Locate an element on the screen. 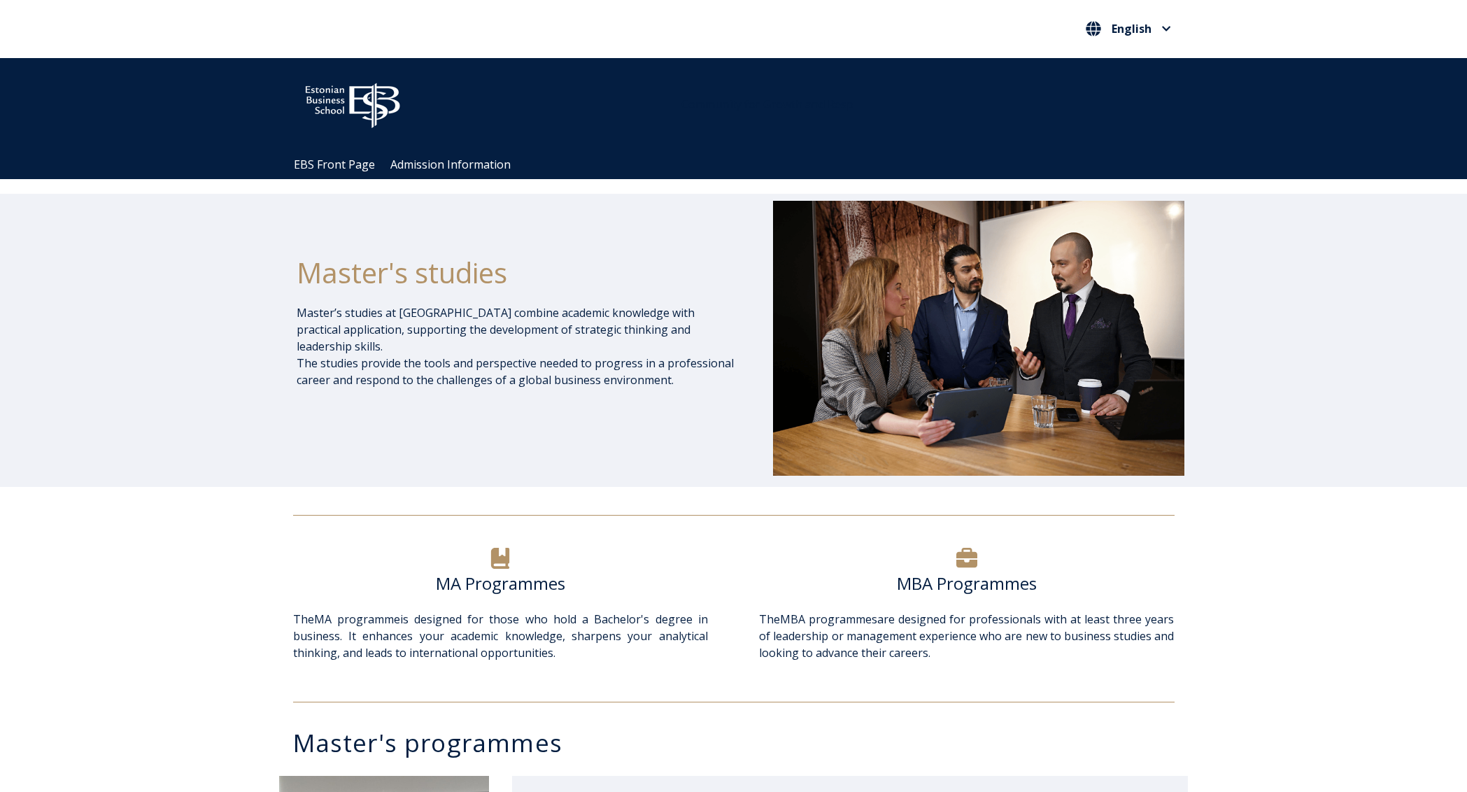  img: ebs_logo2016_white is located at coordinates (353, 102).